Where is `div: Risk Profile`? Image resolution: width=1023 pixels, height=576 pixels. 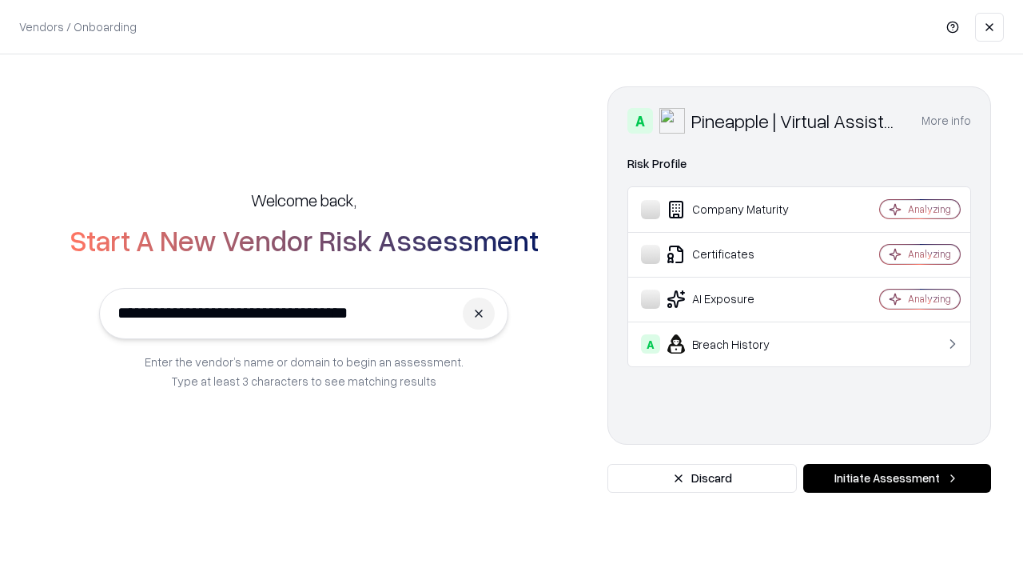 div: Risk Profile is located at coordinates (800, 164).